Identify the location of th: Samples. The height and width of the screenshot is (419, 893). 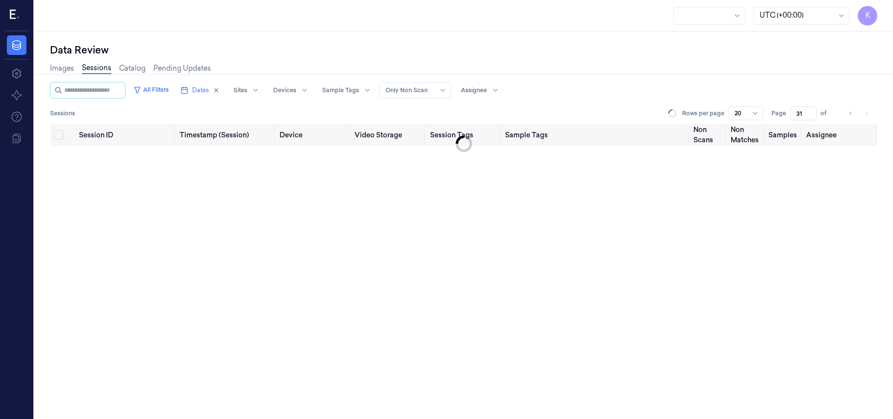
(784, 135).